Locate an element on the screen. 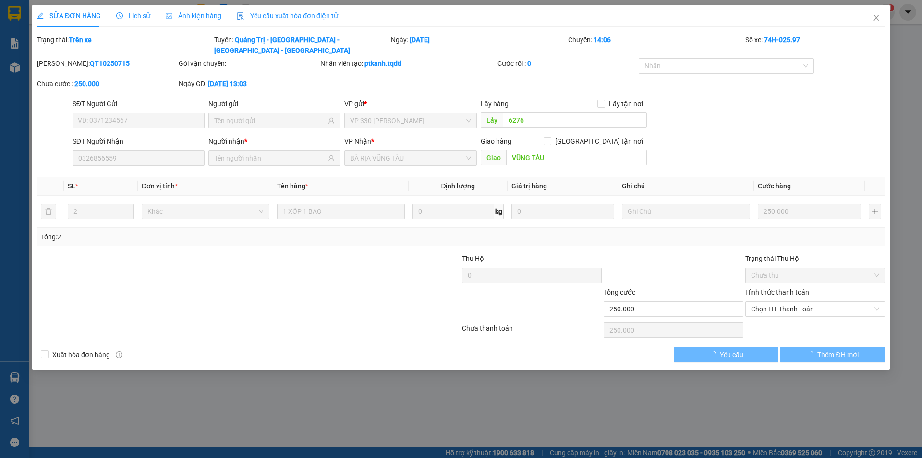 The image size is (922, 458). button: delete is located at coordinates (48, 211).